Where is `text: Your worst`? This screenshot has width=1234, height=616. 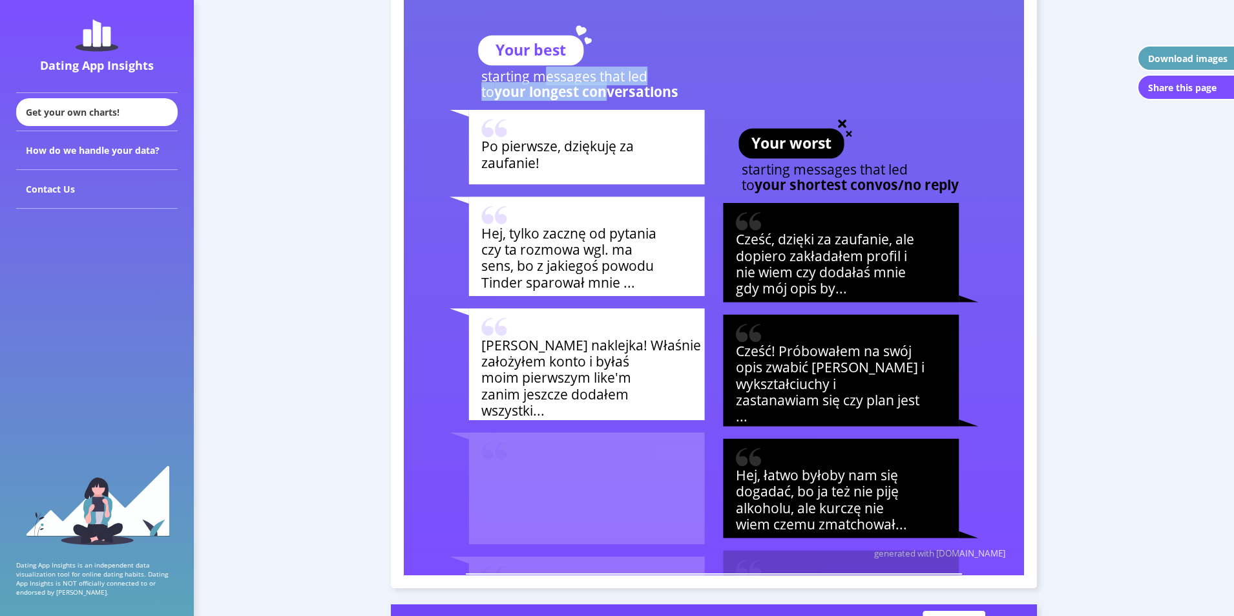
text: Your worst is located at coordinates (792, 143).